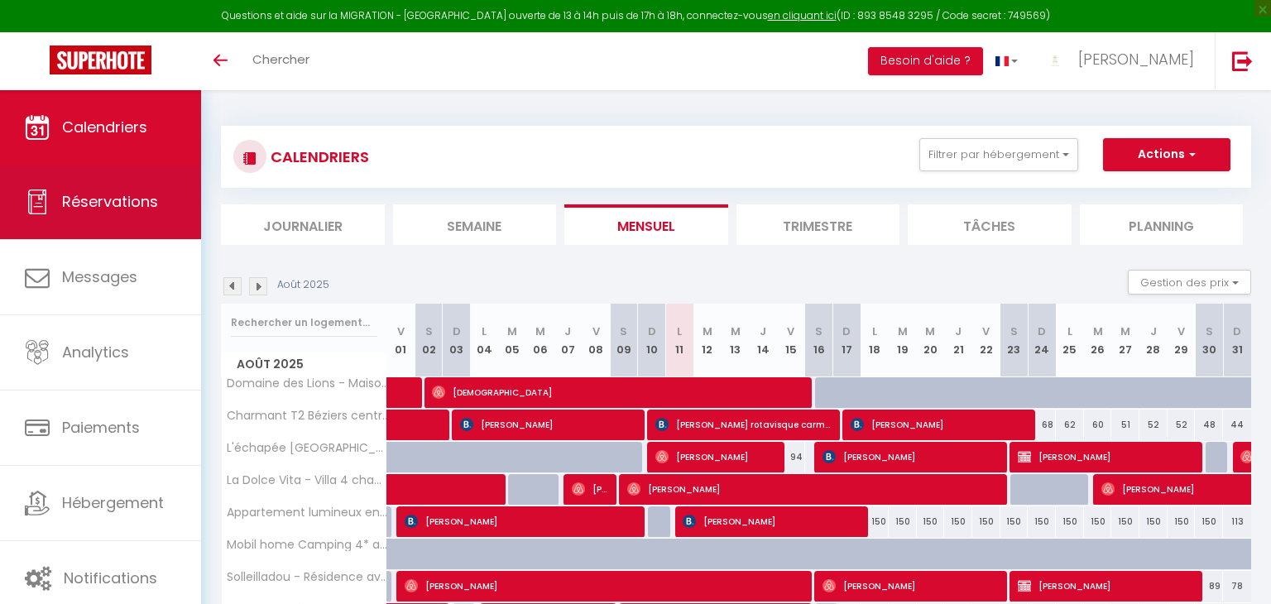  What do you see at coordinates (303, 224) in the screenshot?
I see `li: Journalier` at bounding box center [303, 224].